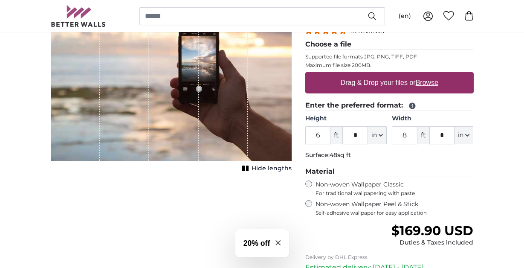  I want to click on span: Self-adhesive wallpaper for easy application, so click(394, 213).